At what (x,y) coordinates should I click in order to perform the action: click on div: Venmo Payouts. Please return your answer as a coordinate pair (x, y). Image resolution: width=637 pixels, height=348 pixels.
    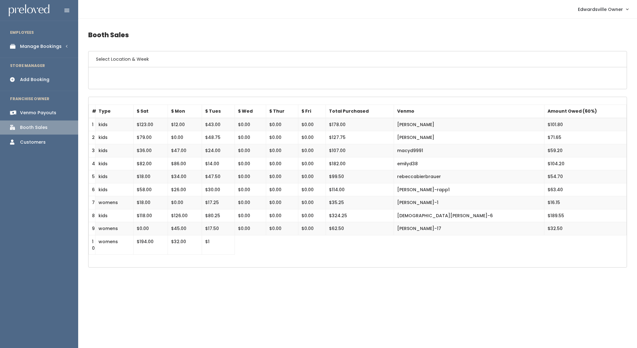
    Looking at the image, I should click on (38, 113).